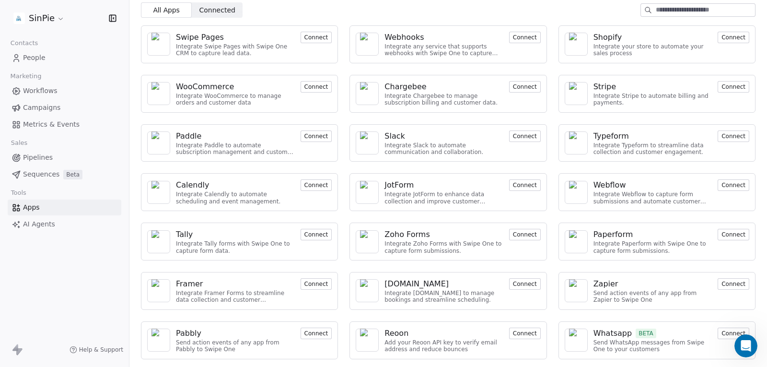 The width and height of the screenshot is (767, 367). I want to click on a: Calendly, so click(235, 185).